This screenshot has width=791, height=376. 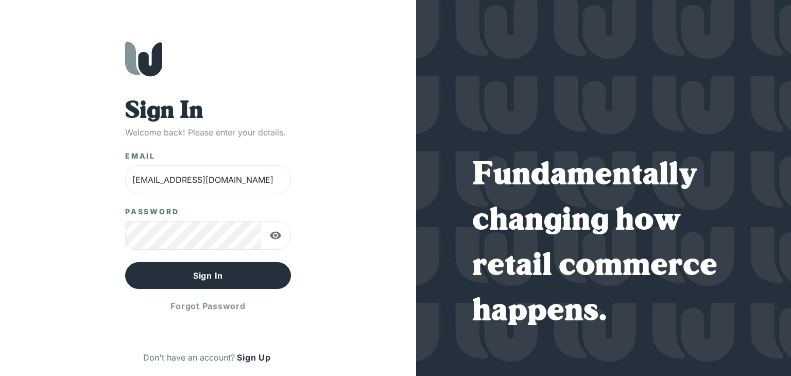 I want to click on h1: Fundamentally changing how retail commerce happens., so click(x=603, y=244).